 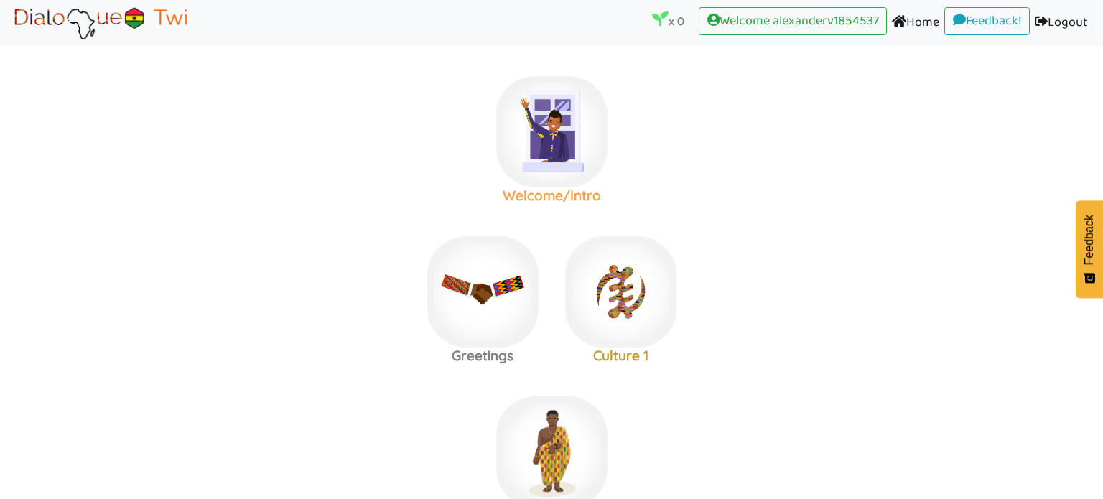 I want to click on h3: Greetings, so click(x=483, y=356).